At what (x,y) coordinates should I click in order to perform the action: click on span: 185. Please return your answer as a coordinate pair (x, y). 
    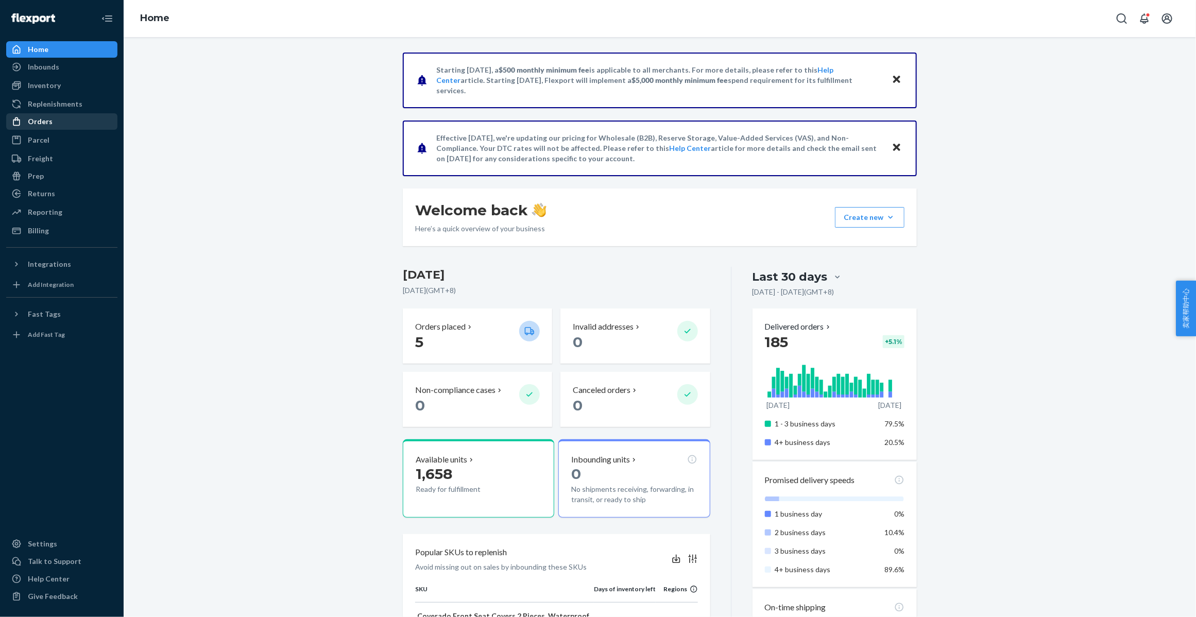
    Looking at the image, I should click on (776, 342).